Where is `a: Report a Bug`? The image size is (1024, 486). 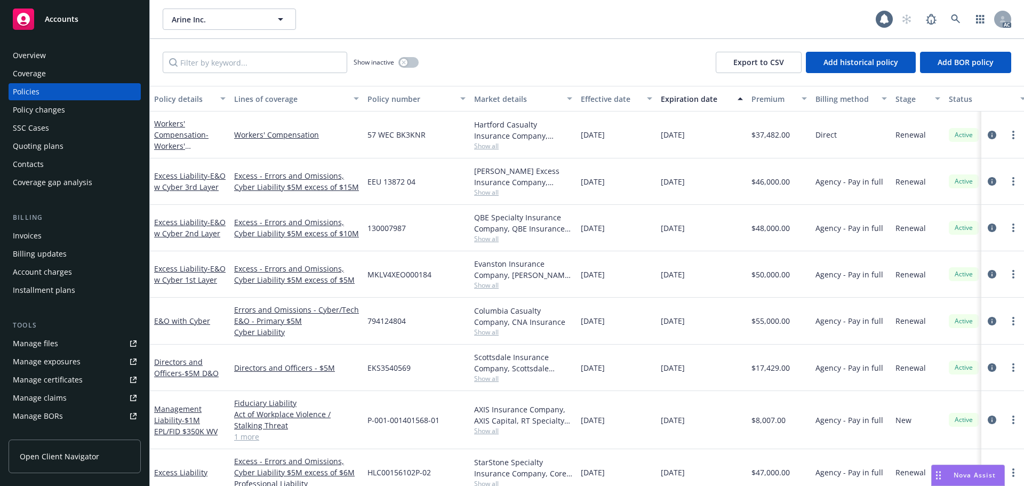
a: Report a Bug is located at coordinates (931, 19).